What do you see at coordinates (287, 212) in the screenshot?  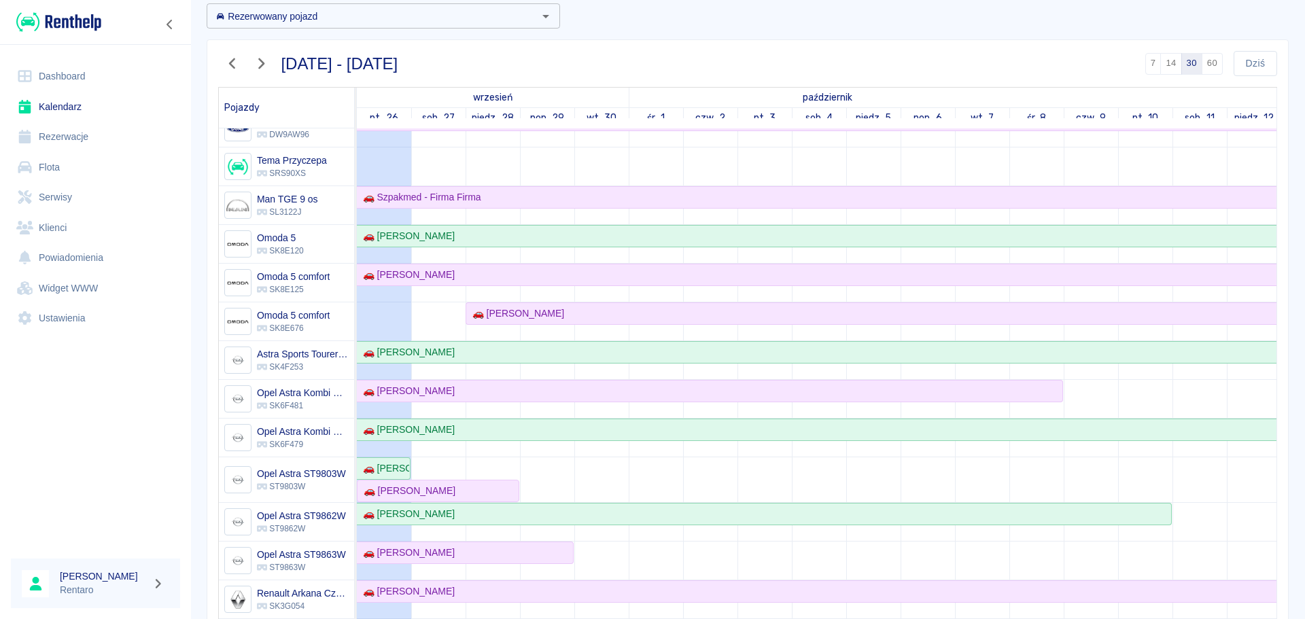 I see `p: SL3122J` at bounding box center [287, 212].